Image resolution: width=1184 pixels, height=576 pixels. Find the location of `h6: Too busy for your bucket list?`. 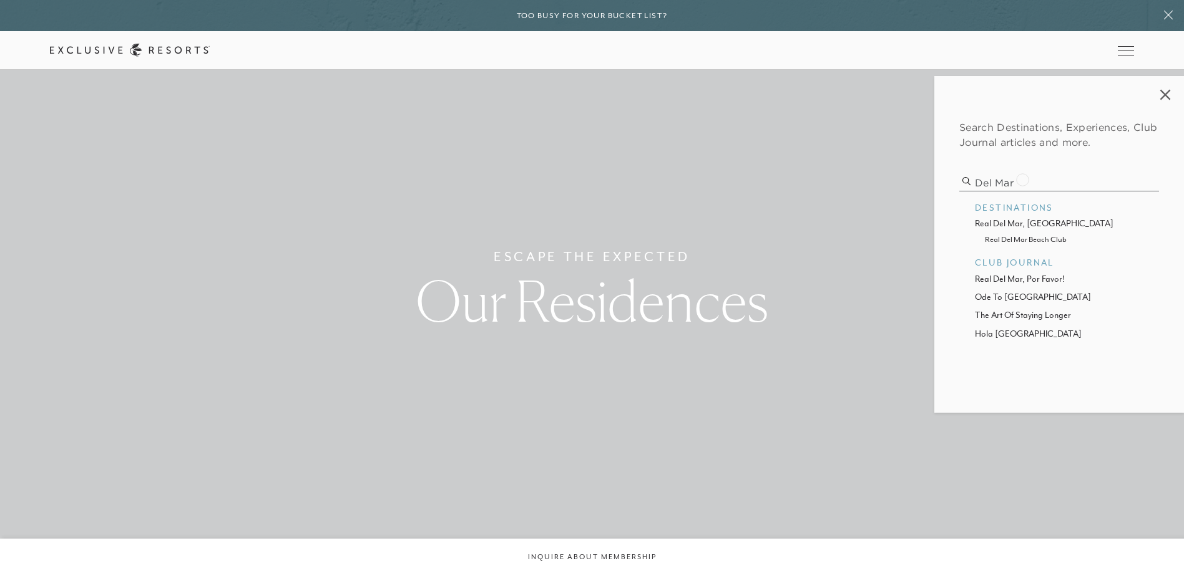

h6: Too busy for your bucket list? is located at coordinates (592, 16).